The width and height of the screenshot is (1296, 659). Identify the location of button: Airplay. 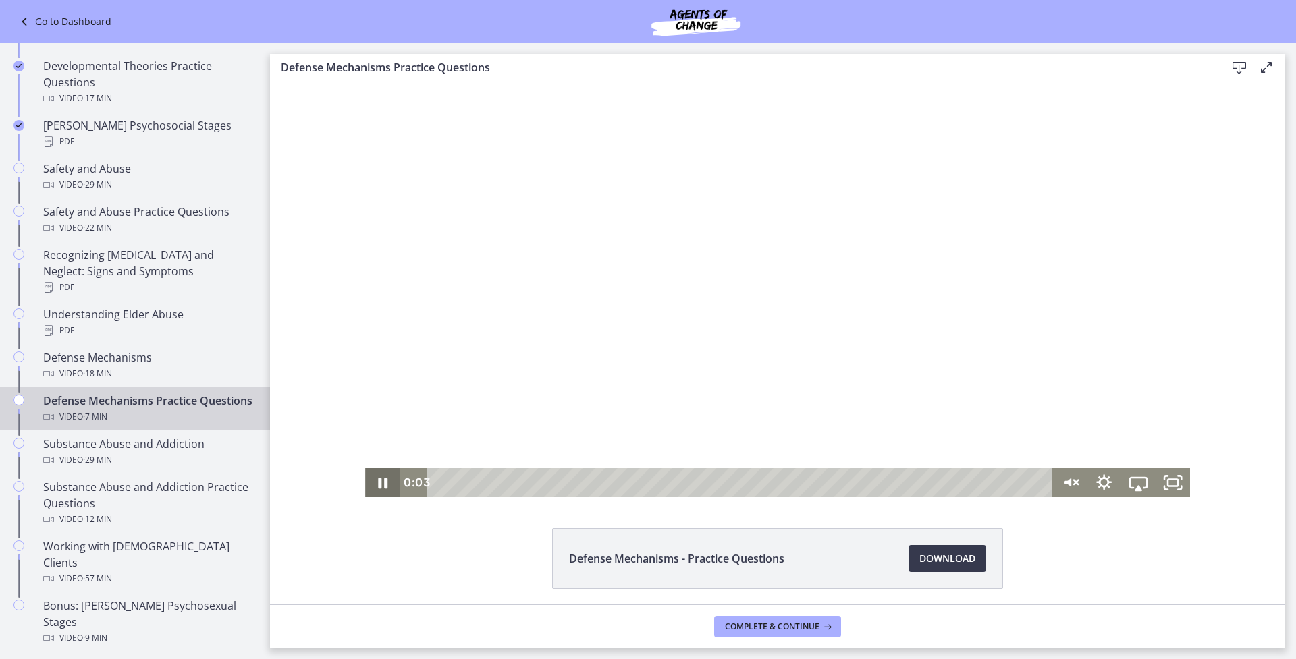
(868, 400).